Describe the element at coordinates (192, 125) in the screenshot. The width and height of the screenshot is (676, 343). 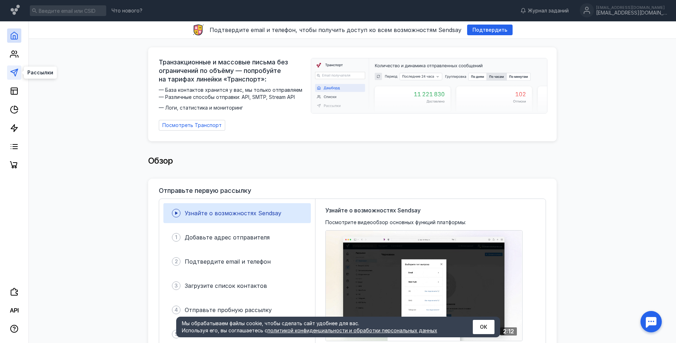
I see `a: Посмотреть Транспорт` at that location.